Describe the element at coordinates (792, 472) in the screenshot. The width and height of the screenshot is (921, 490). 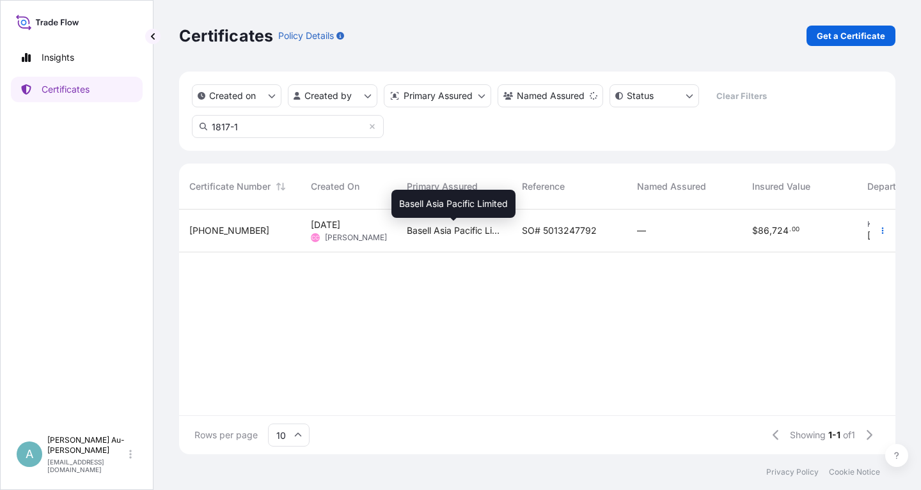
I see `p: Privacy Policy` at that location.